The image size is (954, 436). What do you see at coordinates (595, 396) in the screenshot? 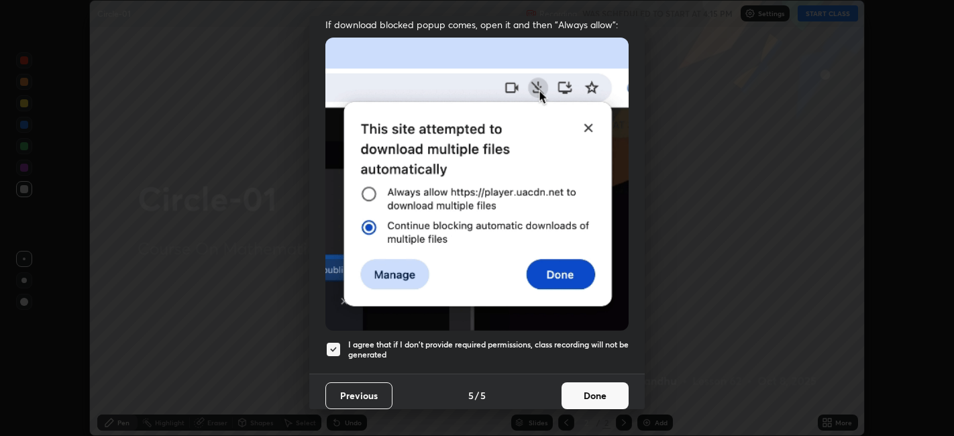
I see `button: Done` at bounding box center [595, 396].